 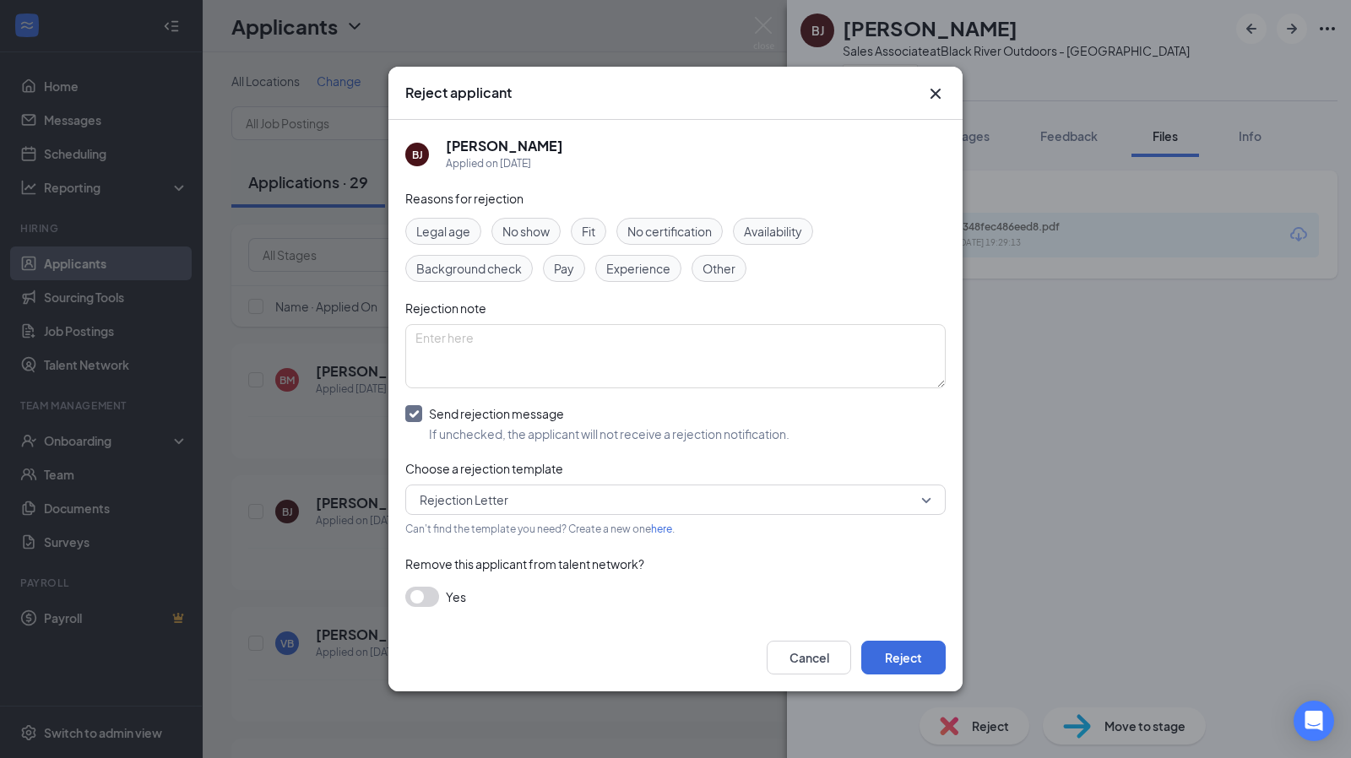 What do you see at coordinates (564, 268) in the screenshot?
I see `span: Pay` at bounding box center [564, 268].